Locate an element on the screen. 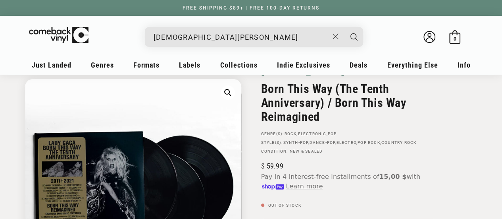  span: Indie Exclusives is located at coordinates (303, 65).